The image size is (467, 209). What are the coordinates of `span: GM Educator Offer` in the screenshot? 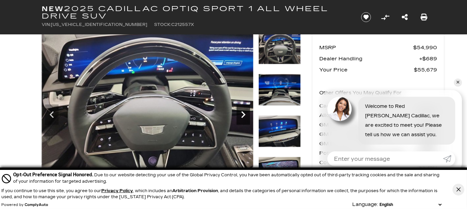 It's located at (370, 143).